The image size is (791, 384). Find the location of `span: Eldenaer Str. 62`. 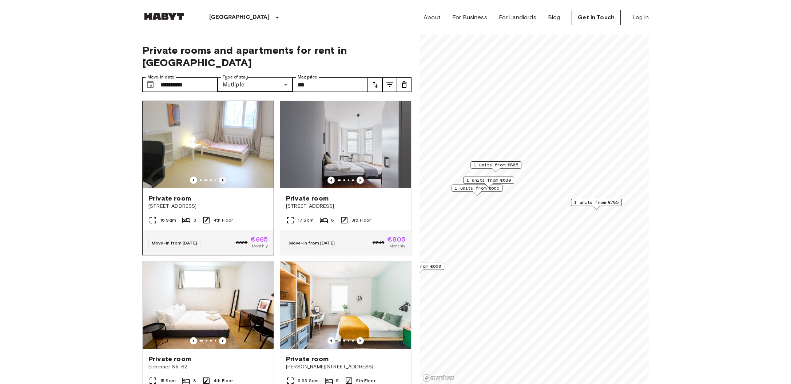

span: Eldenaer Str. 62 is located at coordinates (208, 367).